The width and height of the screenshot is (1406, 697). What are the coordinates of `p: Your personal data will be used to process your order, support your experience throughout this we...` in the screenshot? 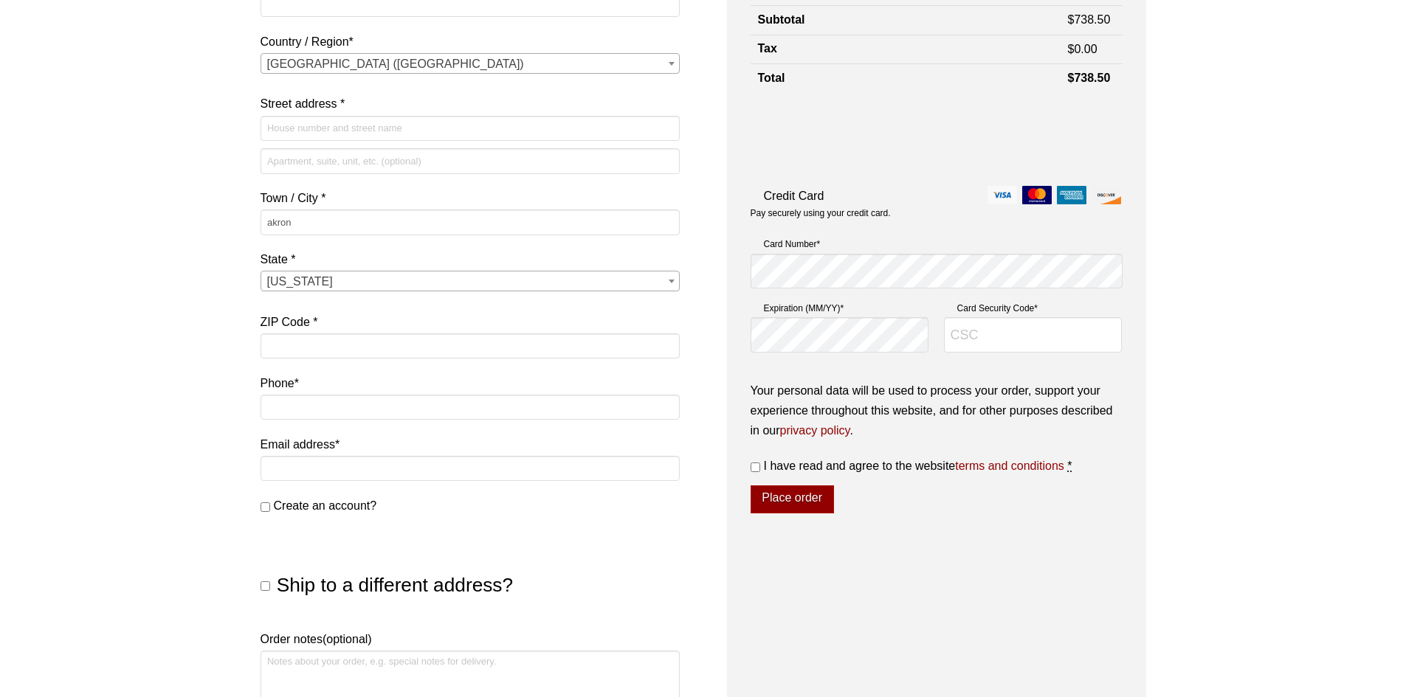 It's located at (936, 411).